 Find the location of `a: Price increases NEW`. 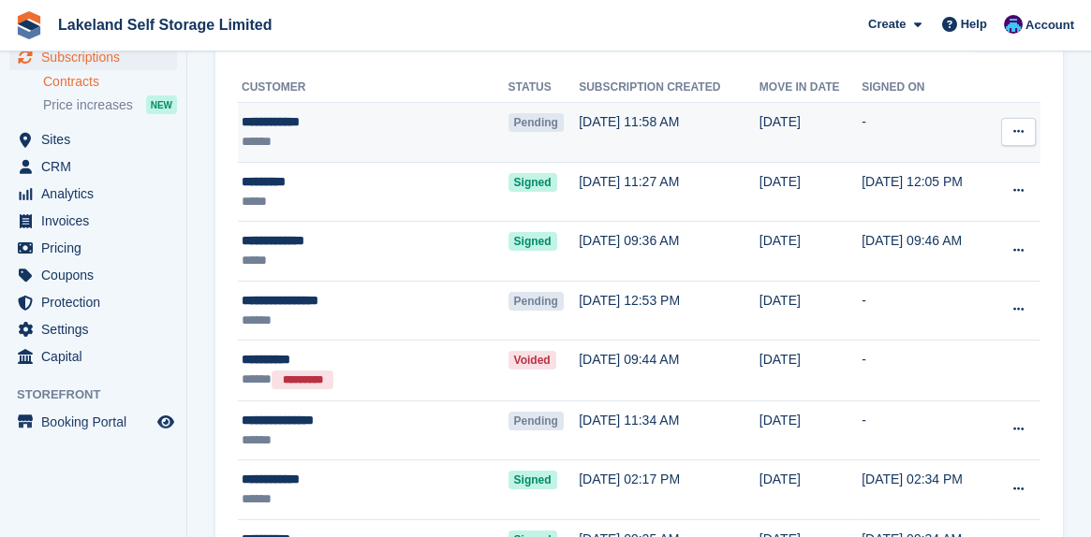

a: Price increases NEW is located at coordinates (110, 105).